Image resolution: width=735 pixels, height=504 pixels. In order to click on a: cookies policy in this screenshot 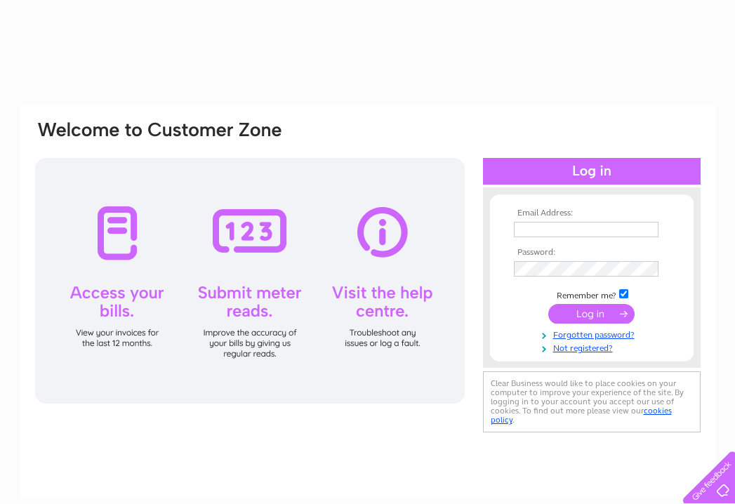, I will do `click(581, 415)`.